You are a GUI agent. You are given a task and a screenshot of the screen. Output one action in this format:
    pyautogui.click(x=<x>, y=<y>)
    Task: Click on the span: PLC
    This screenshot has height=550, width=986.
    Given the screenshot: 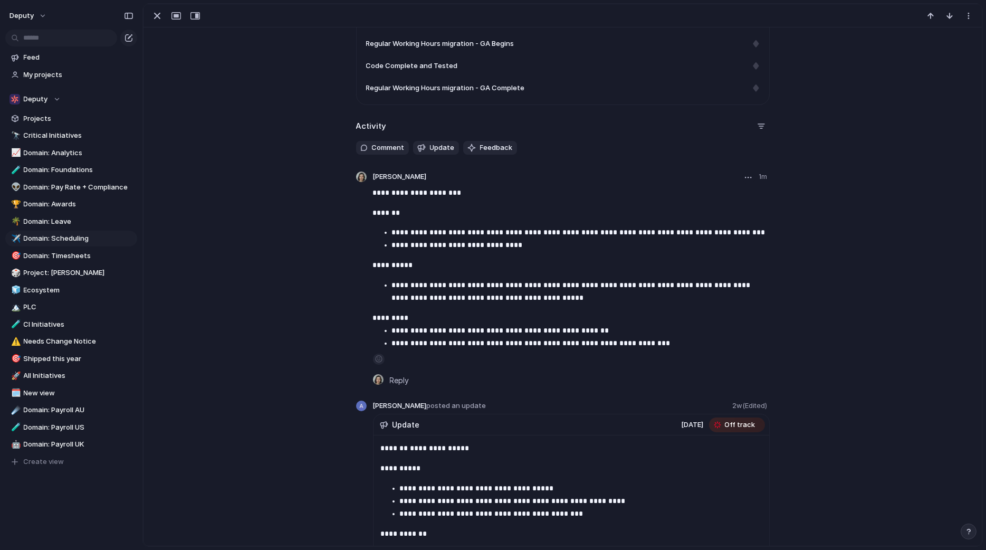 What is the action you would take?
    pyautogui.click(x=79, y=307)
    